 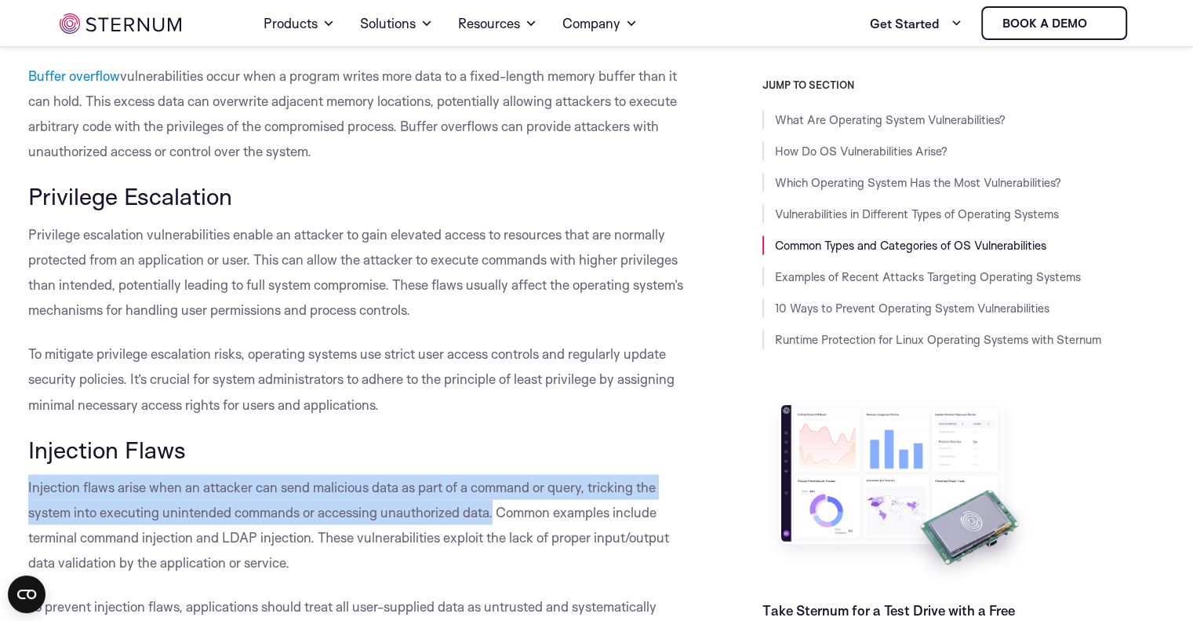 I want to click on a: Company, so click(x=600, y=24).